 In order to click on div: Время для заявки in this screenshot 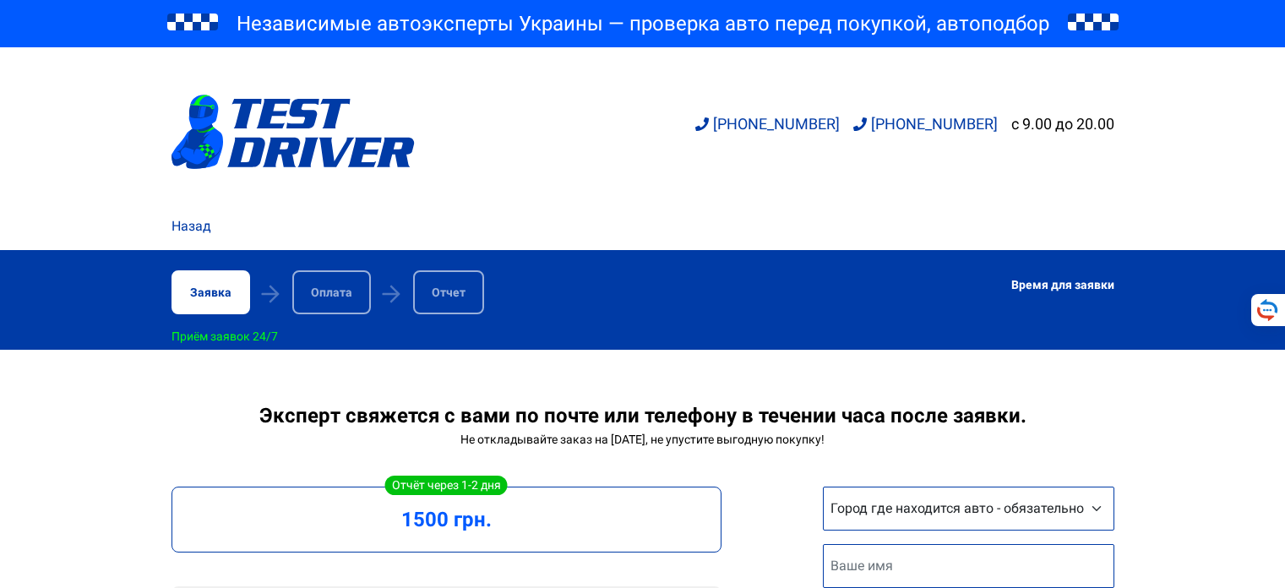, I will do `click(1063, 285)`.